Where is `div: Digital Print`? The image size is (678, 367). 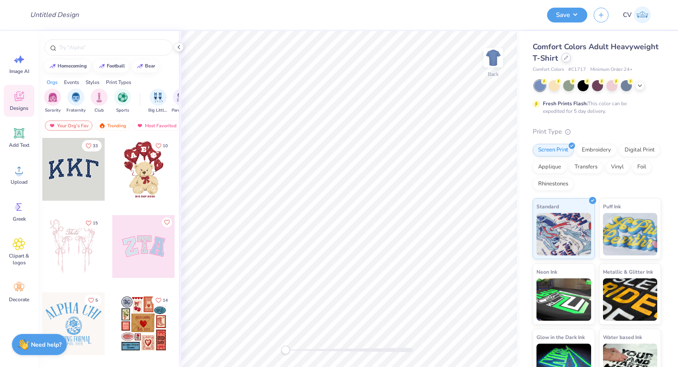
div: Digital Print is located at coordinates (640, 150).